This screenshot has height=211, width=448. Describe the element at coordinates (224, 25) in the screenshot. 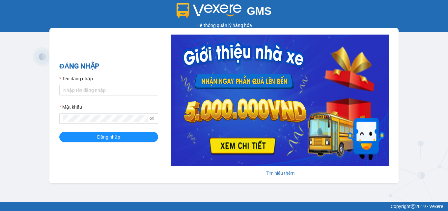

I see `div: Hệ thống quản lý hàng hóa` at that location.